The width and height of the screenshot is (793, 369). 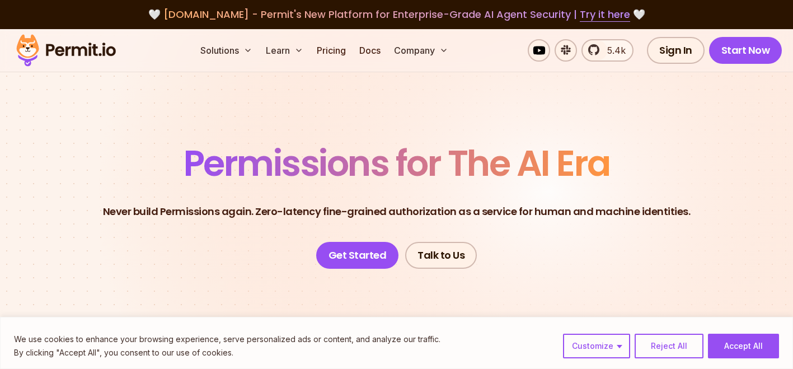 What do you see at coordinates (227, 352) in the screenshot?
I see `p: By clicking "Accept All", you consent to our use of cookies.` at bounding box center [227, 352].